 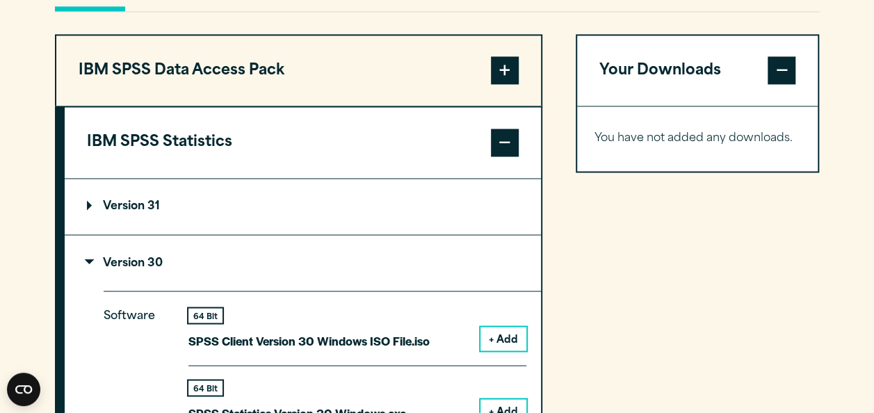 What do you see at coordinates (697, 138) in the screenshot?
I see `div: Your Downloads` at bounding box center [697, 138].